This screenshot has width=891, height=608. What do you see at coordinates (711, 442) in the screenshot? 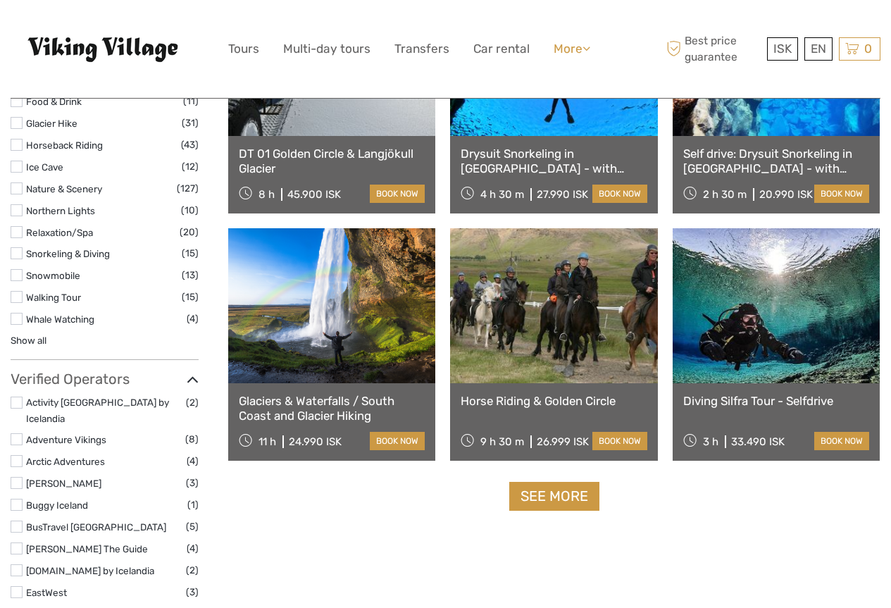
I see `span: 3 h` at bounding box center [711, 442].